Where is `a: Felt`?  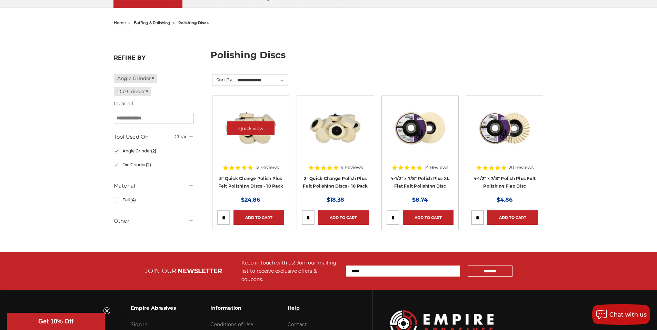 a: Felt is located at coordinates (154, 200).